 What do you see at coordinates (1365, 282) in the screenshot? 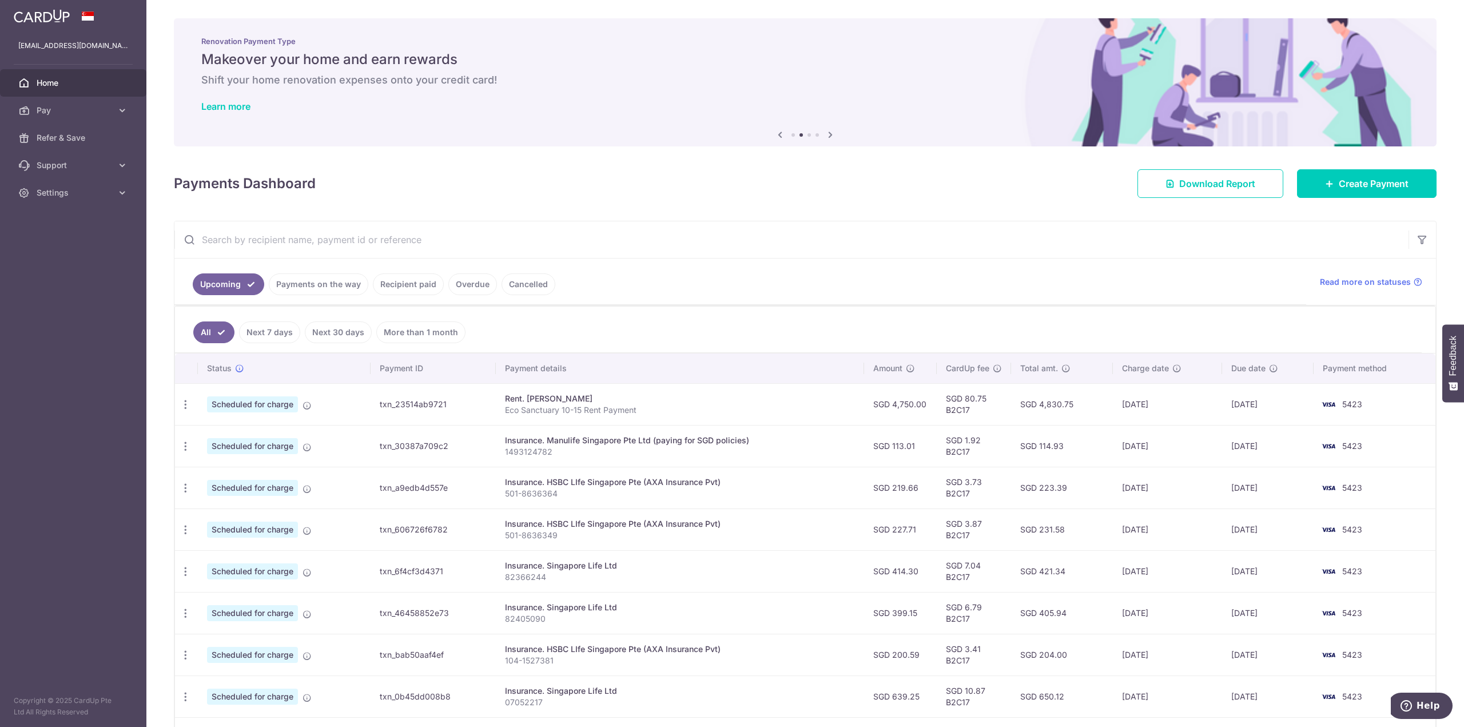
I see `span: Read more on statuses` at bounding box center [1365, 282].